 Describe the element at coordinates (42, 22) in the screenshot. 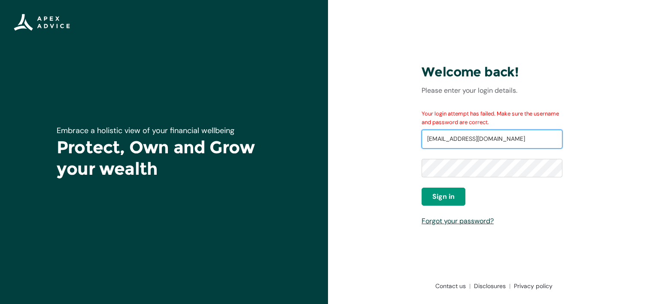

I see `img: Apex Advice Group` at that location.